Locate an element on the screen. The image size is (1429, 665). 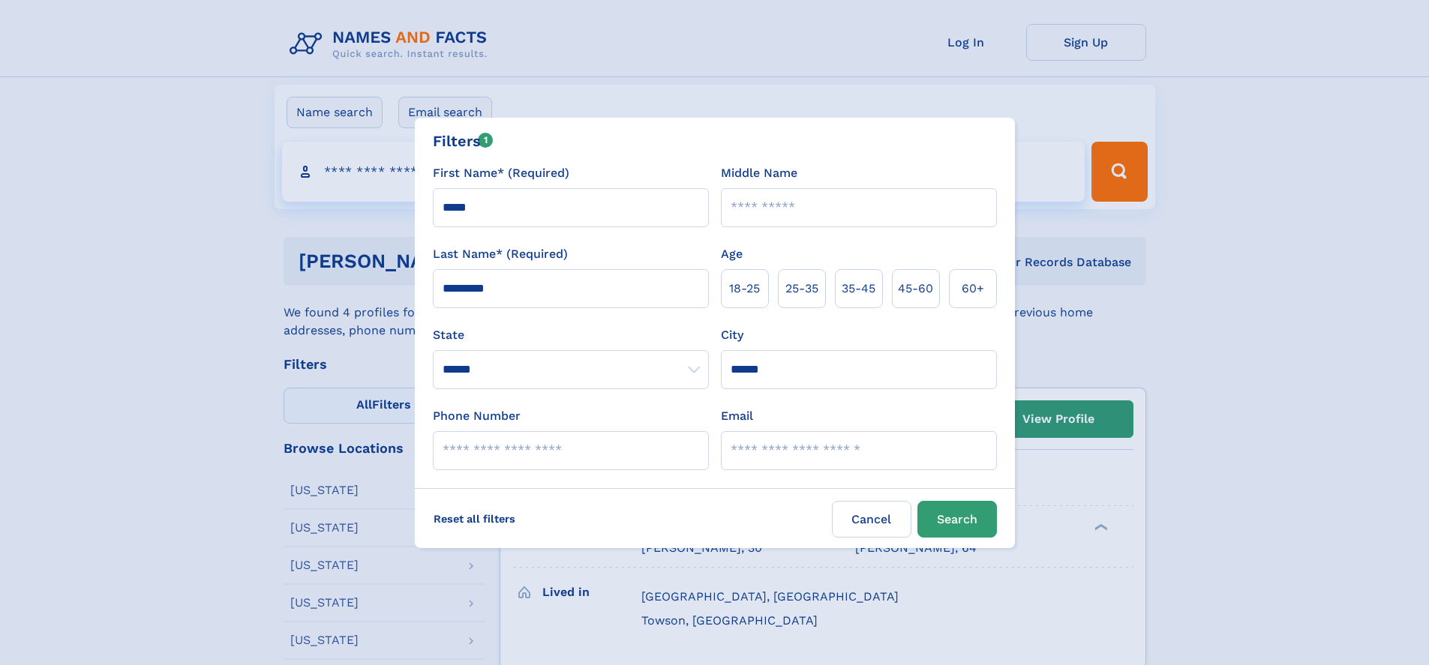
label: First Name* (Required) is located at coordinates (501, 173).